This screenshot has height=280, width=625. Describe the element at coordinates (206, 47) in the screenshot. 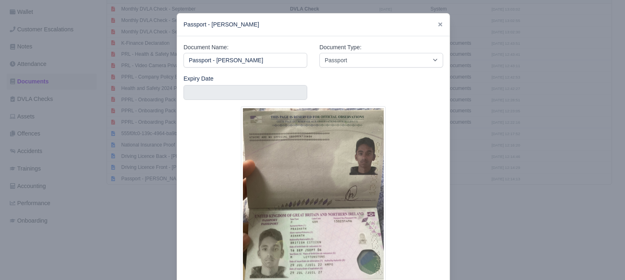

I see `label: Document Name:` at that location.